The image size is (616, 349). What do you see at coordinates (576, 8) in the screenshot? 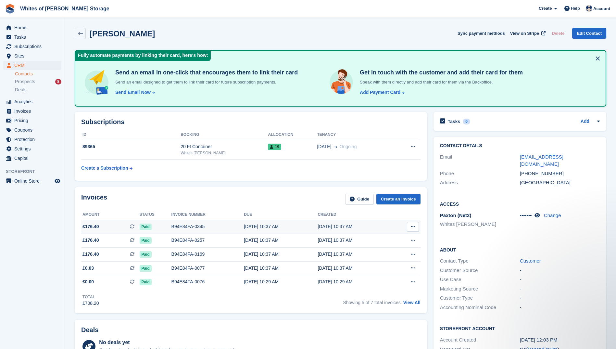
I see `span: Help` at bounding box center [576, 8].